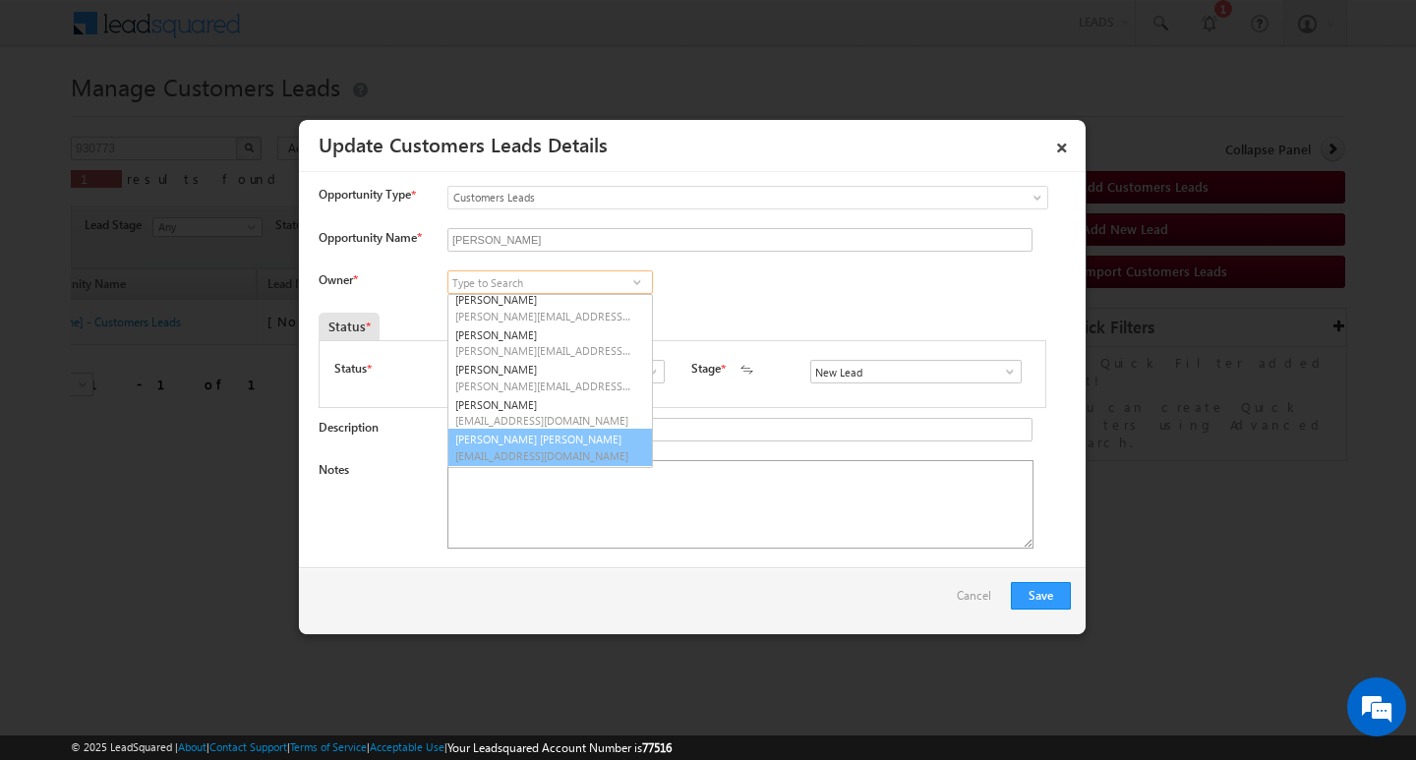  Describe the element at coordinates (370, 237) in the screenshot. I see `label: Opportunity Name` at that location.